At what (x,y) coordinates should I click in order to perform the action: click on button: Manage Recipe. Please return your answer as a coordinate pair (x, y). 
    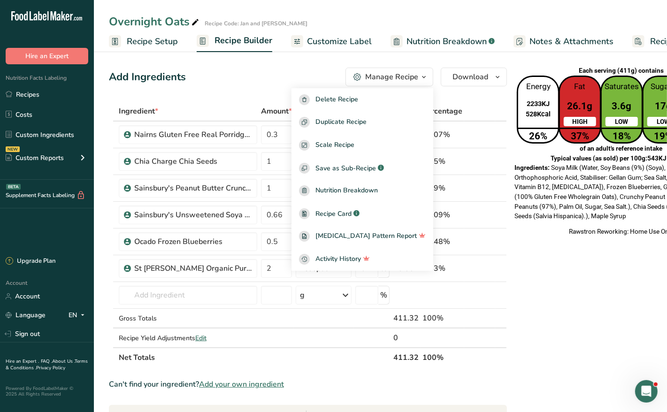
    Looking at the image, I should click on (389, 77).